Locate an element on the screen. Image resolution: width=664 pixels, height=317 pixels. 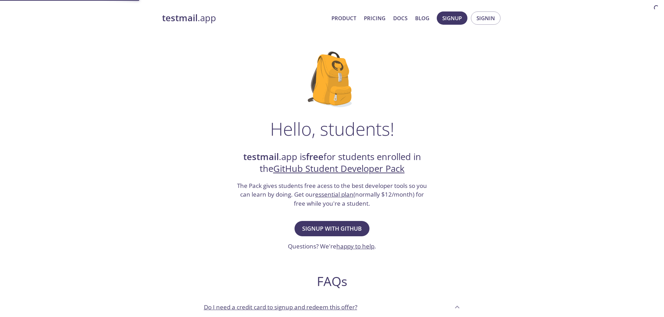
h2: .app is for students enrolled in the is located at coordinates (332, 163).